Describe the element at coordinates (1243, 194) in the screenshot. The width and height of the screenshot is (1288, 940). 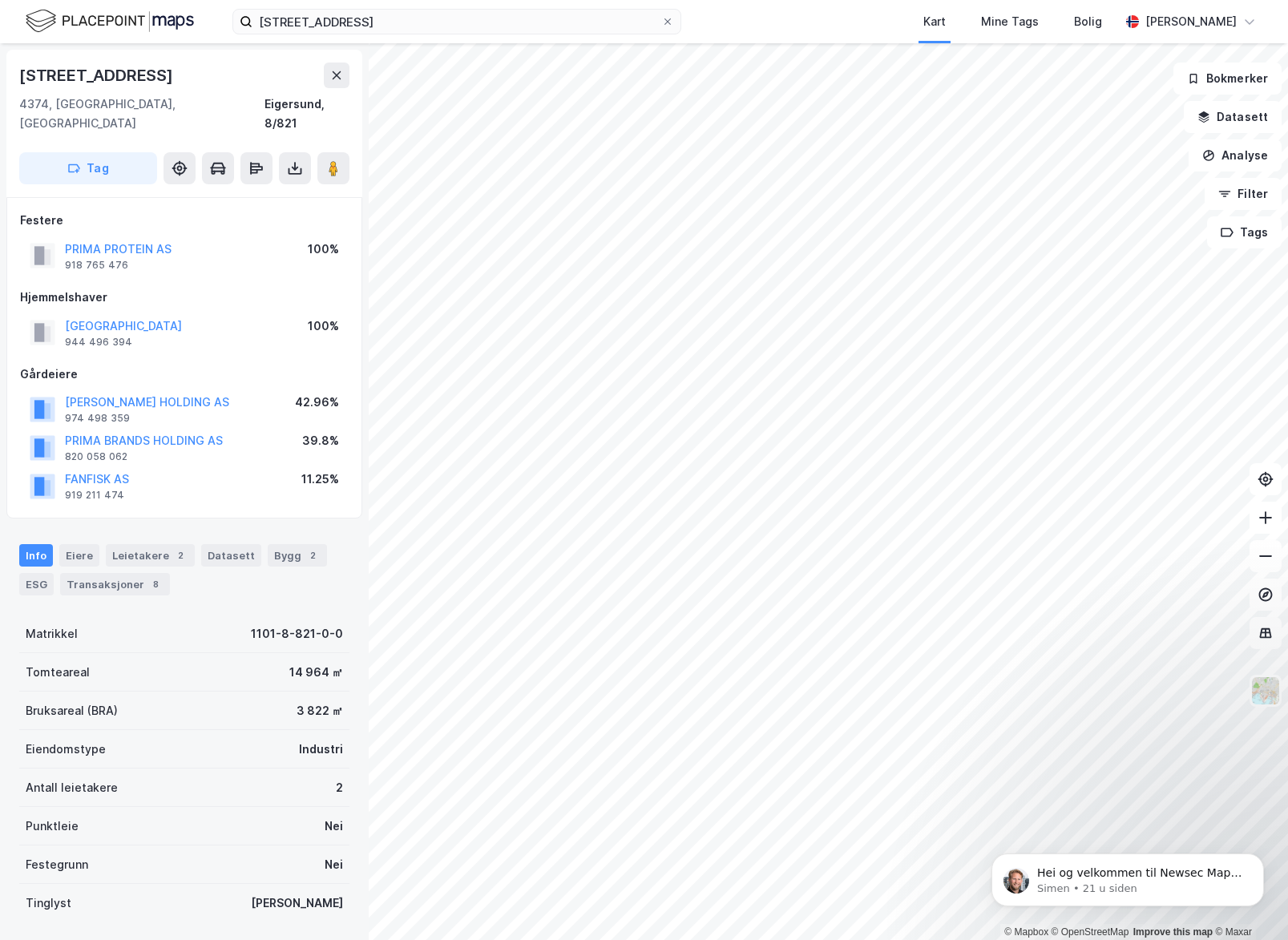
I see `button: Filter` at that location.